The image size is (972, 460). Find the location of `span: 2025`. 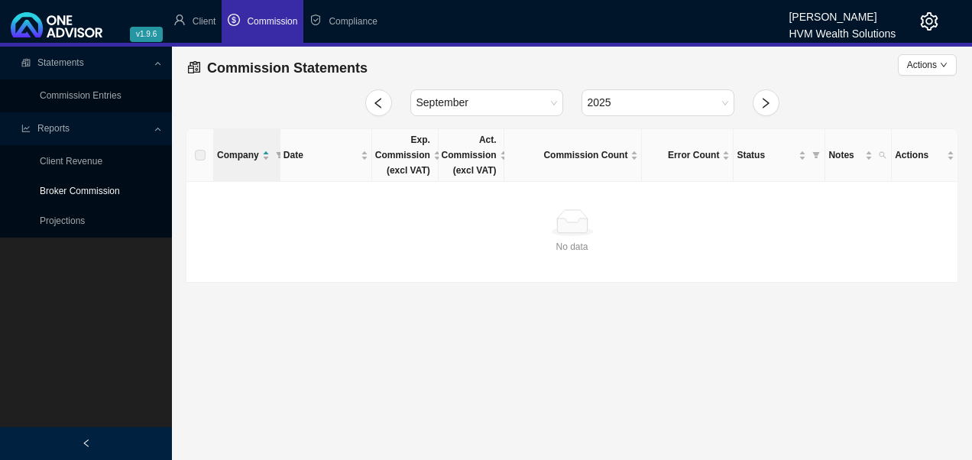

span: 2025 is located at coordinates (658, 102).